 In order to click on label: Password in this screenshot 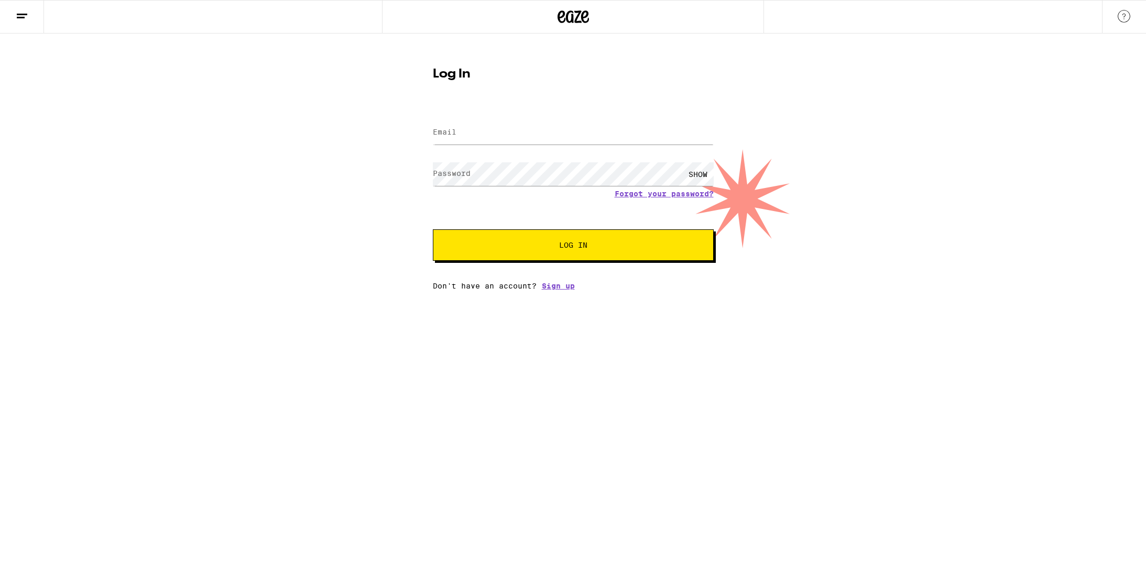, I will do `click(452, 173)`.